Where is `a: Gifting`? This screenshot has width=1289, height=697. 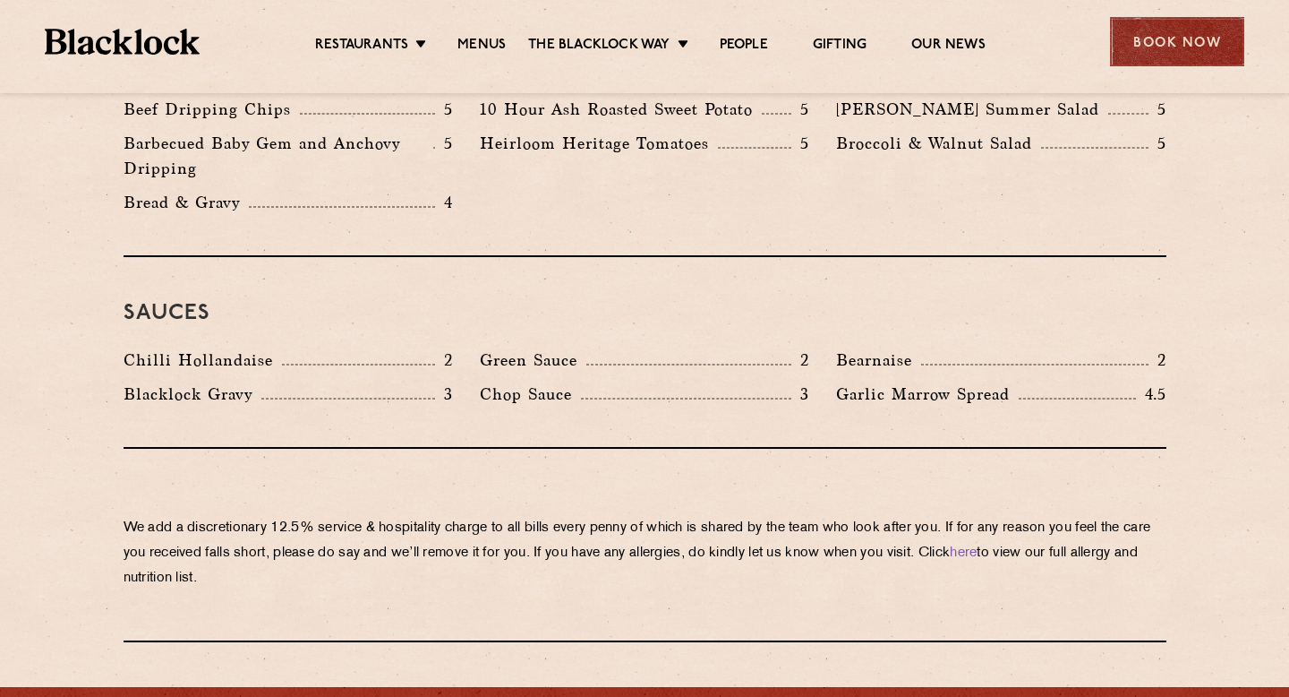 a: Gifting is located at coordinates (840, 47).